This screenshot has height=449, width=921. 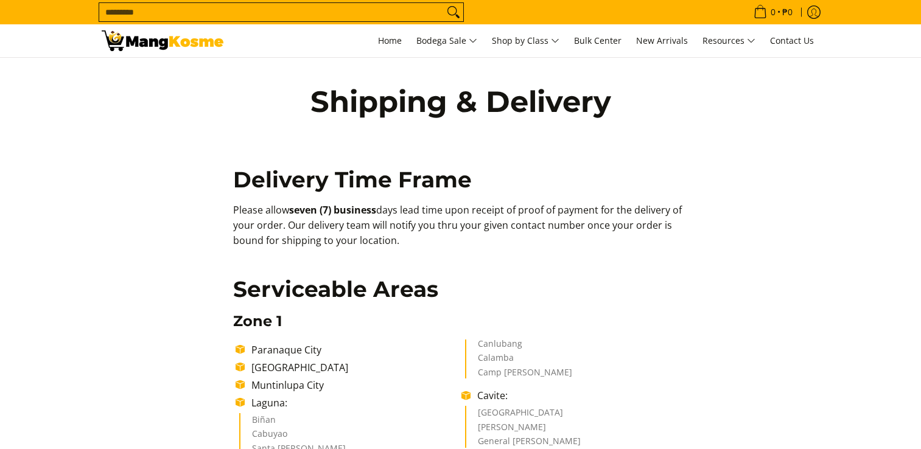 I want to click on li: Biñan, so click(x=351, y=423).